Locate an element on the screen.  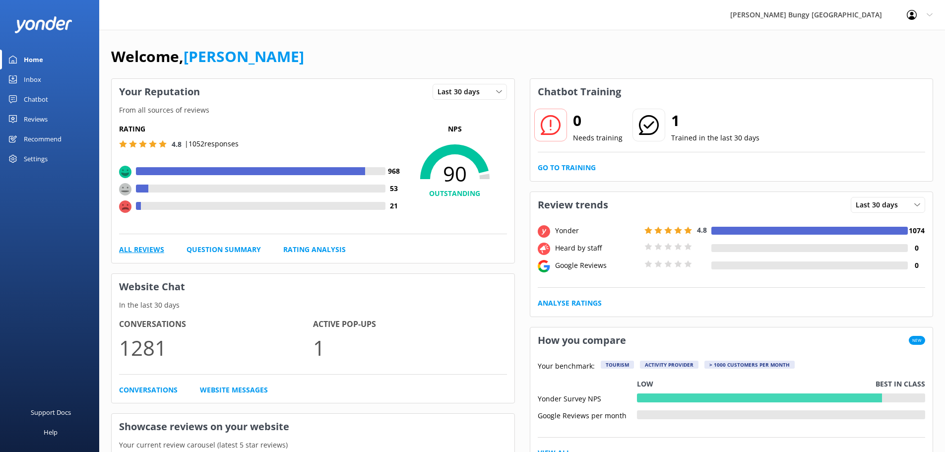
a: Conversations is located at coordinates (148, 390).